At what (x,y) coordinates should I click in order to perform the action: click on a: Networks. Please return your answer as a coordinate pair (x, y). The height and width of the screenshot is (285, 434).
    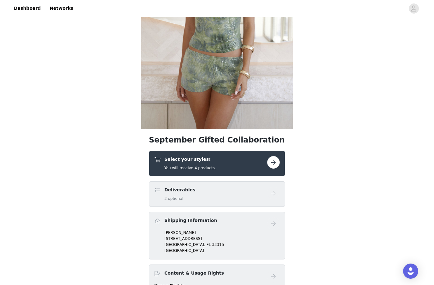
    Looking at the image, I should click on (61, 8).